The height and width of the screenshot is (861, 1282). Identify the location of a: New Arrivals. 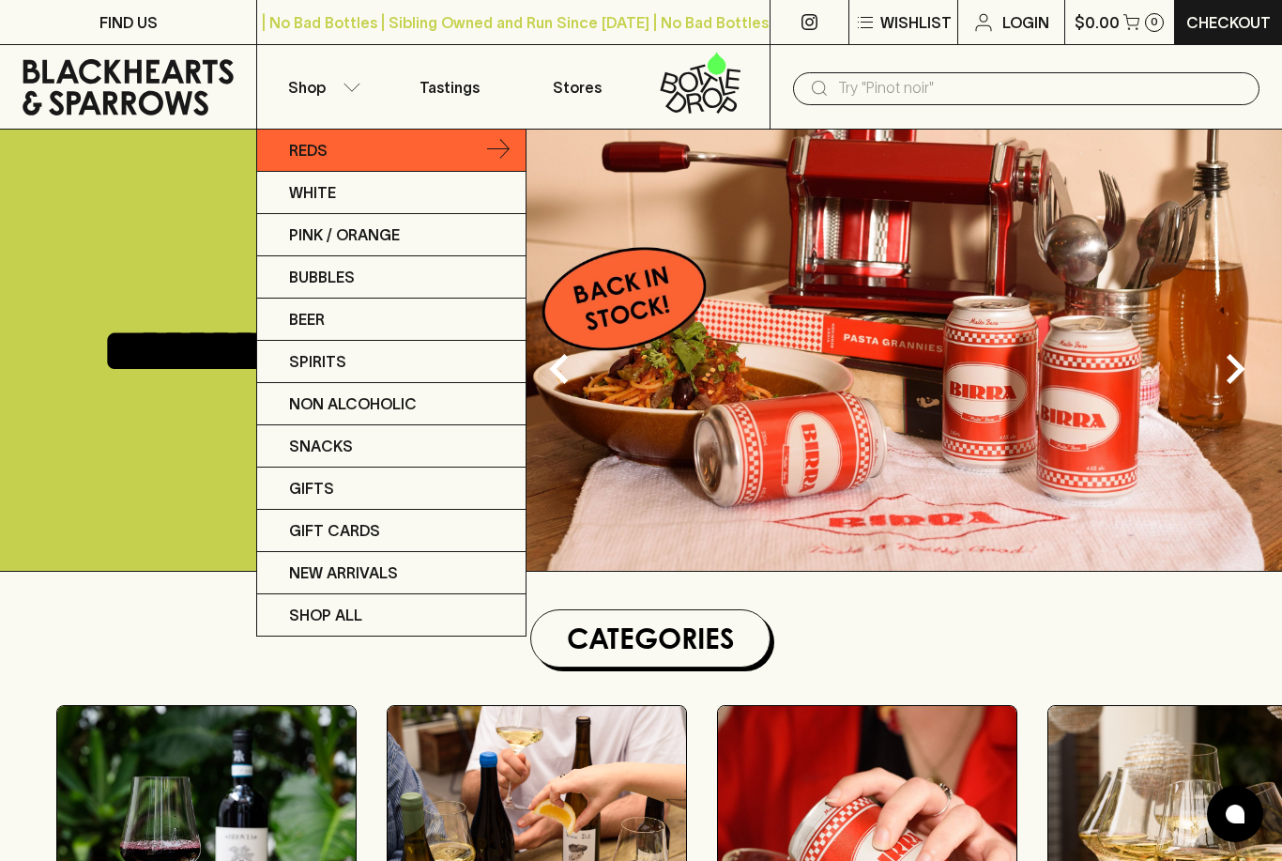
(391, 573).